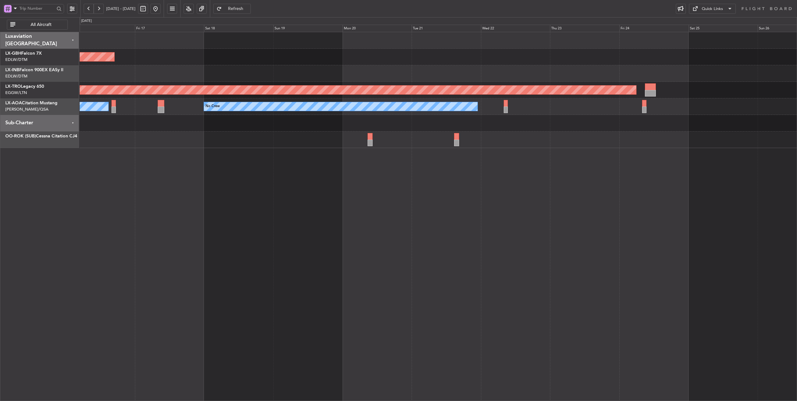  What do you see at coordinates (13, 53) in the screenshot?
I see `span: LX-GBH` at bounding box center [13, 53].